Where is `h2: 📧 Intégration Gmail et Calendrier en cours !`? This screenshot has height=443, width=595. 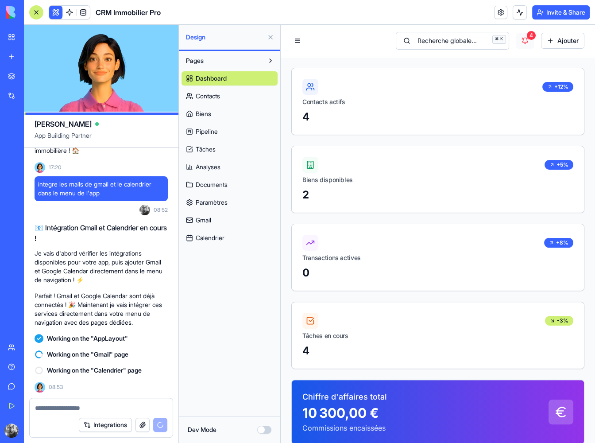 h2: 📧 Intégration Gmail et Calendrier en cours ! is located at coordinates (101, 233).